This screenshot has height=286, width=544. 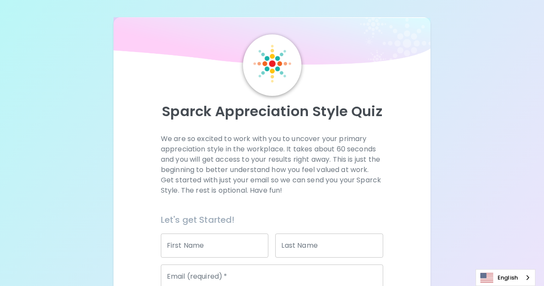 I want to click on p: Sparck Appreciation Style Quiz, so click(x=272, y=111).